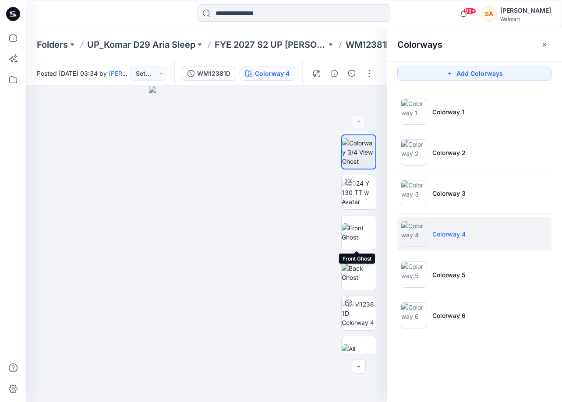  Describe the element at coordinates (334, 74) in the screenshot. I see `button: Details` at that location.